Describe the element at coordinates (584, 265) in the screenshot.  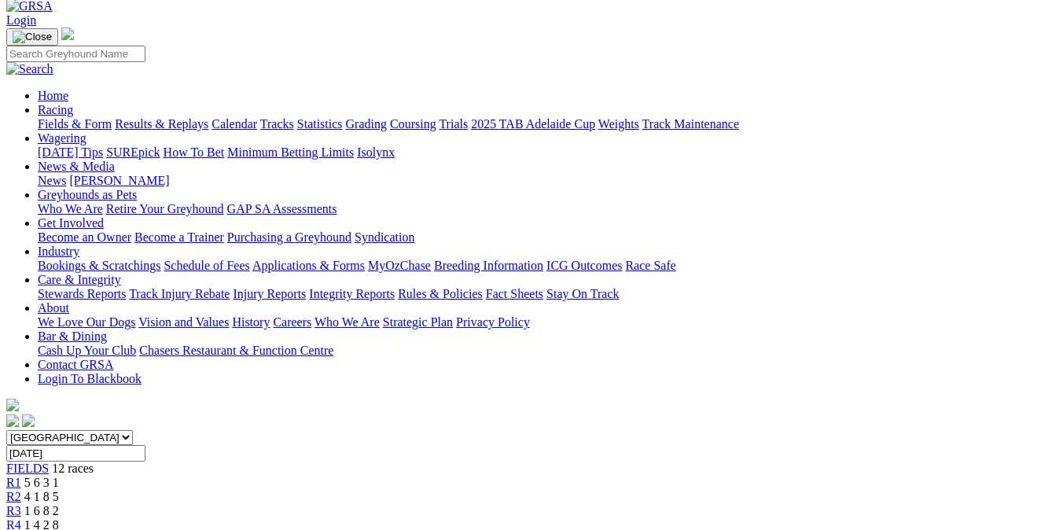
I see `a: ICG Outcomes` at that location.